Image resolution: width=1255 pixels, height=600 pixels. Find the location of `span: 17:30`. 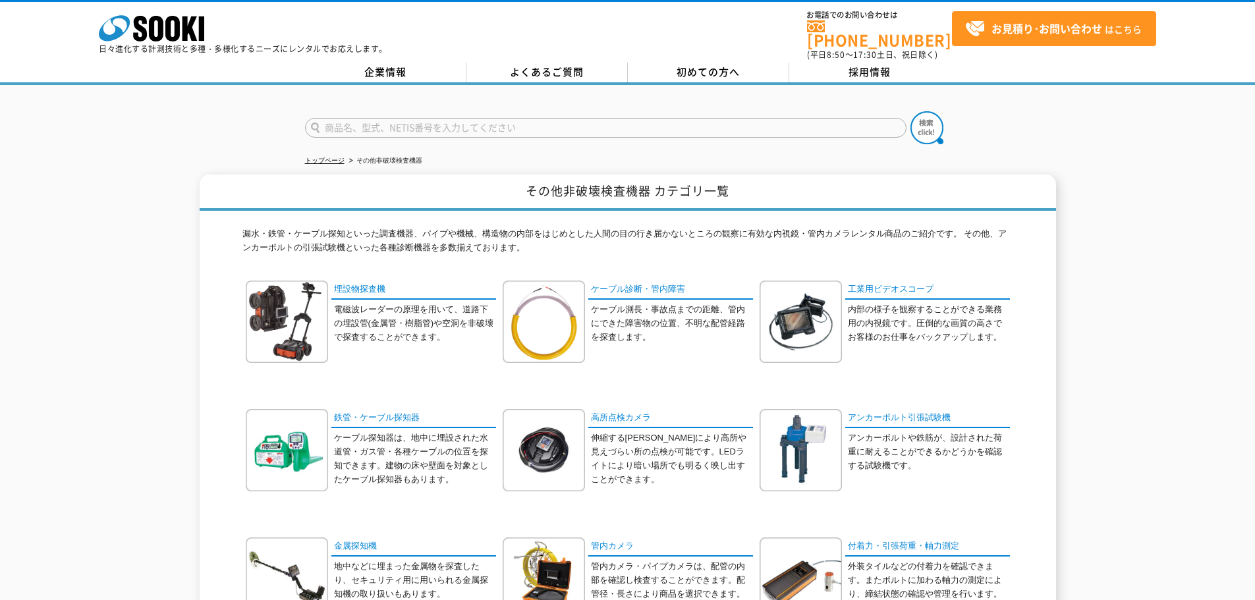

span: 17:30 is located at coordinates (865, 55).